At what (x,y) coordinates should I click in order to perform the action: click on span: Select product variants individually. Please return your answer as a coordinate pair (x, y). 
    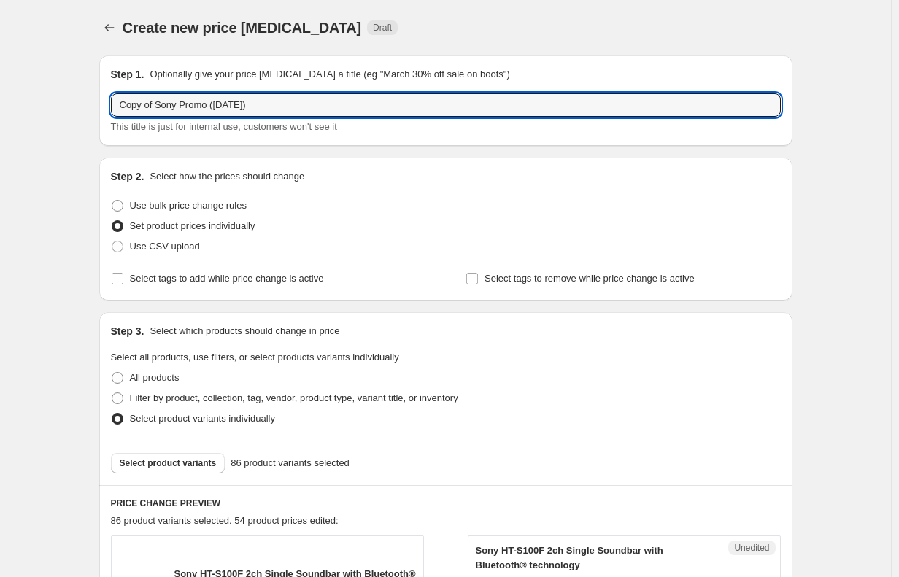
    Looking at the image, I should click on (202, 418).